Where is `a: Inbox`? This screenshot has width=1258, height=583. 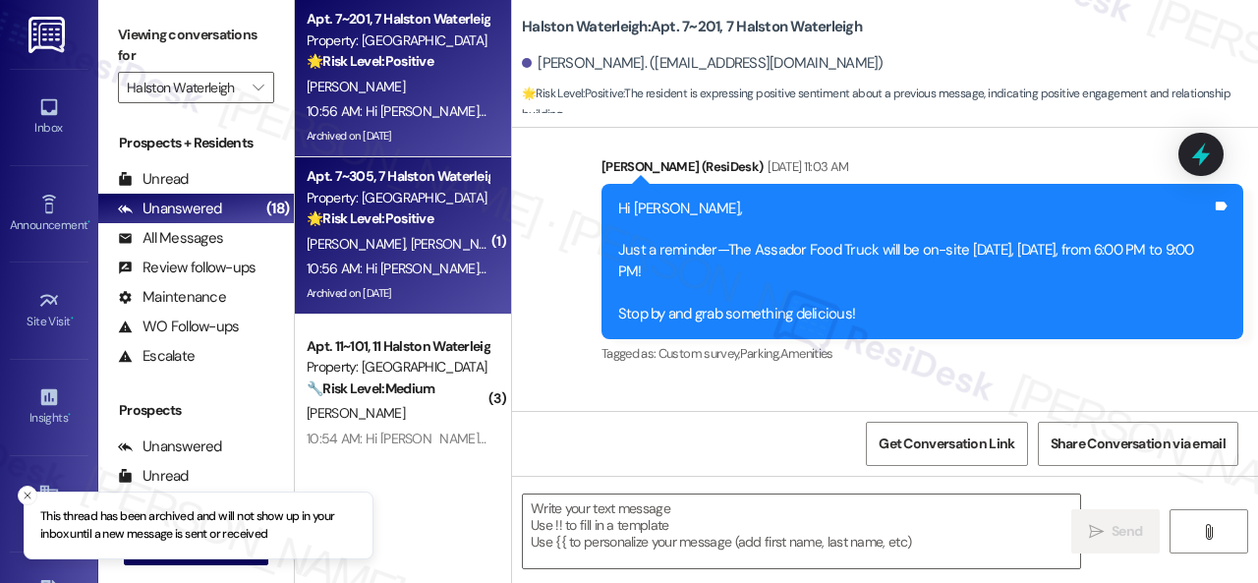
a: Inbox is located at coordinates (49, 117).